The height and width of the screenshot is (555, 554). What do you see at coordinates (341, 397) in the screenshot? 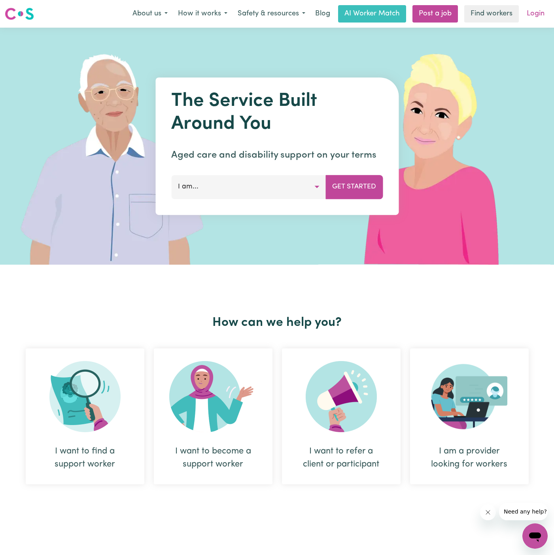
I see `img: Refer` at bounding box center [341, 397].